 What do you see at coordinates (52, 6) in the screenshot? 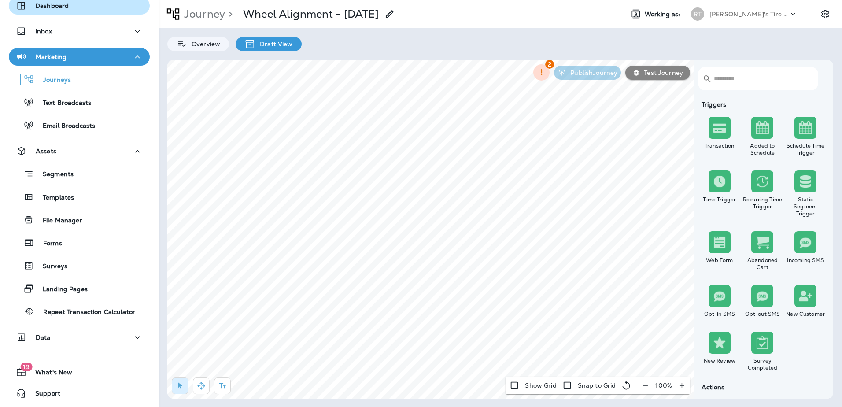
I see `p: Dashboard` at bounding box center [52, 6].